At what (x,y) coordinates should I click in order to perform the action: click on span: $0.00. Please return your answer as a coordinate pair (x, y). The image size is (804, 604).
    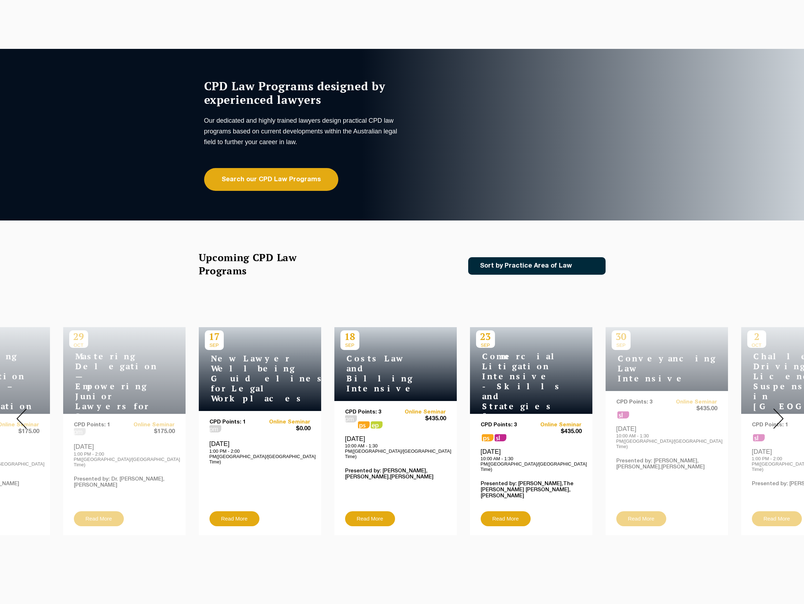
    Looking at the image, I should click on (285, 429).